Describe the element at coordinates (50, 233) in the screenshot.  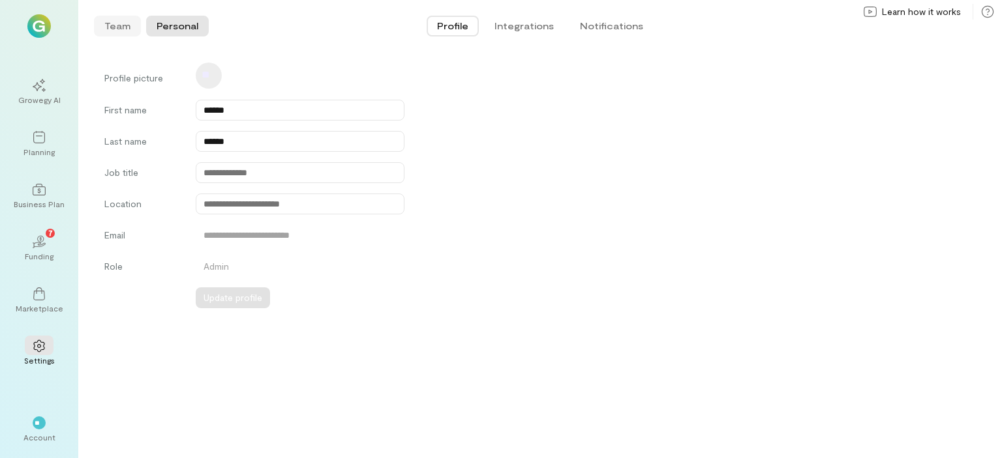
I see `span: 7` at that location.